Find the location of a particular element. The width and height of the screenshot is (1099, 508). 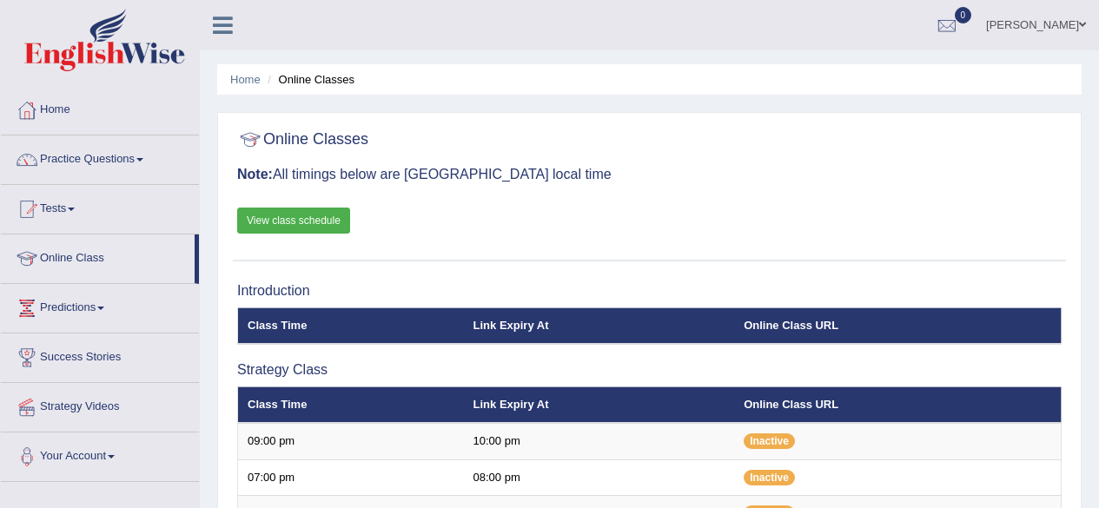

a: View class schedule is located at coordinates (294, 221).